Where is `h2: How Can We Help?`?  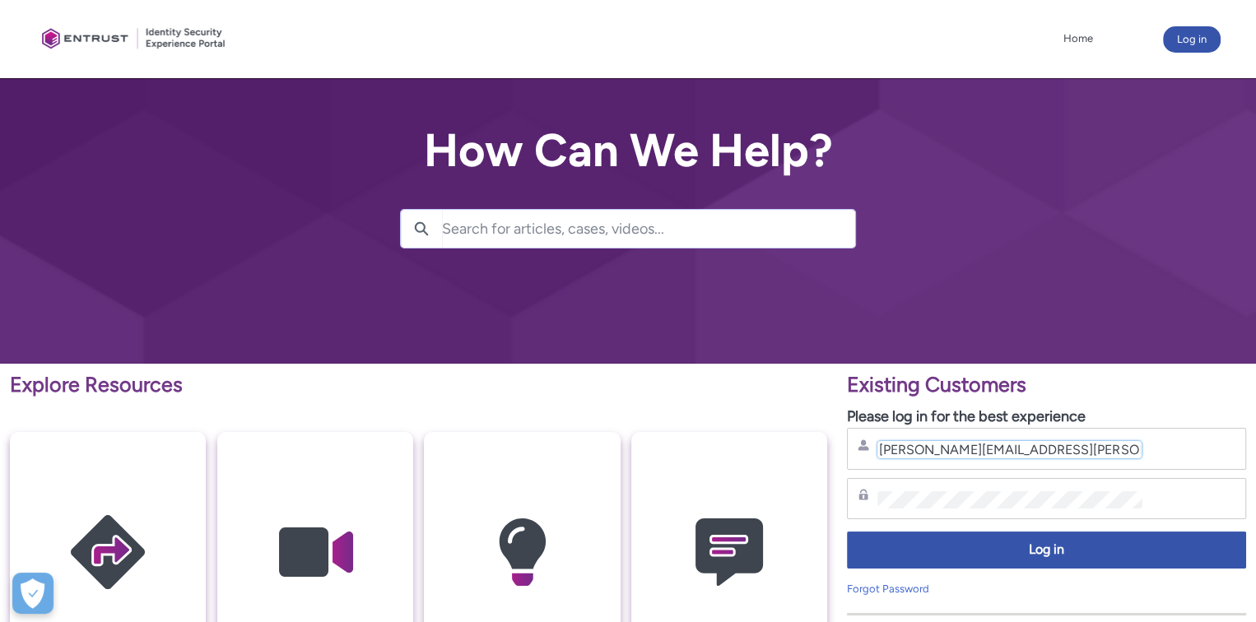
h2: How Can We Help? is located at coordinates (628, 151).